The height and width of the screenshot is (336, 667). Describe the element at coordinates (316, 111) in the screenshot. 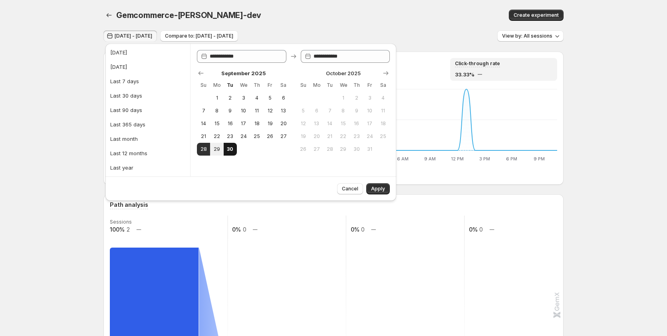

I see `button: Monday October 6 2025` at that location.